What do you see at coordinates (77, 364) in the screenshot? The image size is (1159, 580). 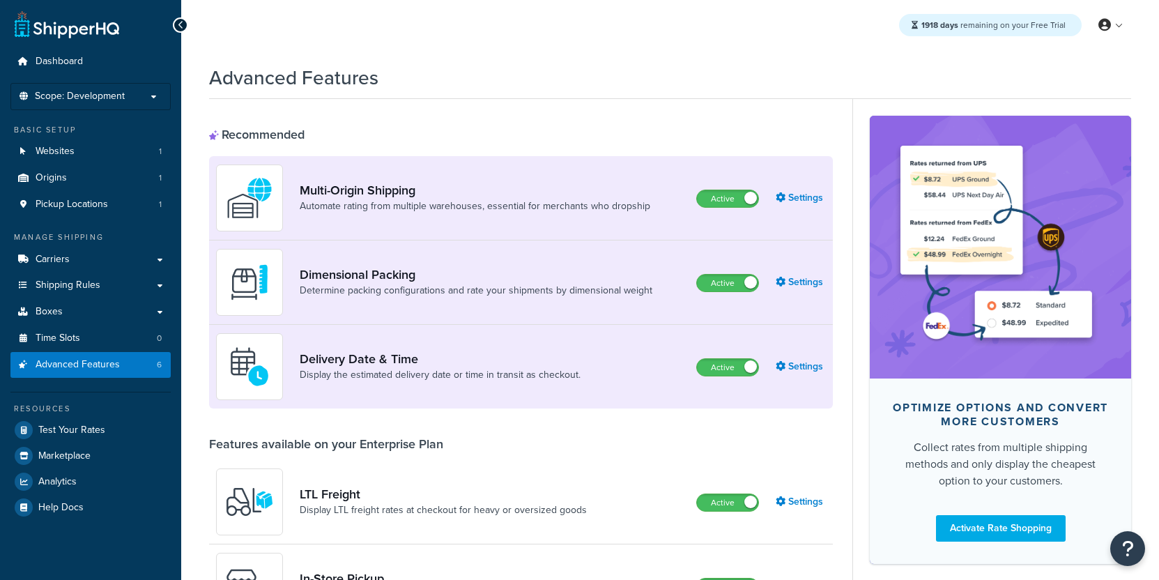 I see `span: Advanced Features` at bounding box center [77, 364].